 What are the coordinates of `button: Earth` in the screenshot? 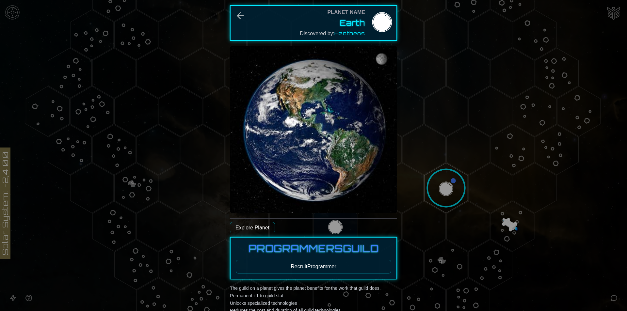 It's located at (352, 23).